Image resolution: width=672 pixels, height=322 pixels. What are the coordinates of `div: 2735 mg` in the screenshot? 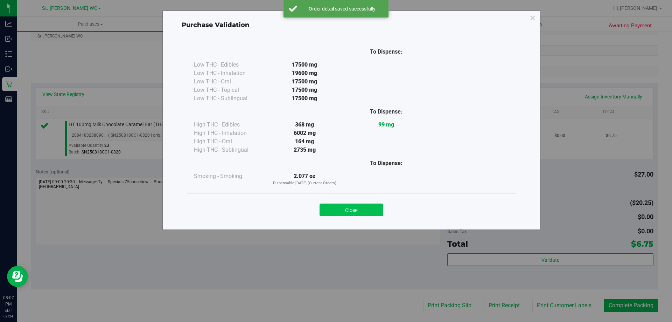 It's located at (305, 150).